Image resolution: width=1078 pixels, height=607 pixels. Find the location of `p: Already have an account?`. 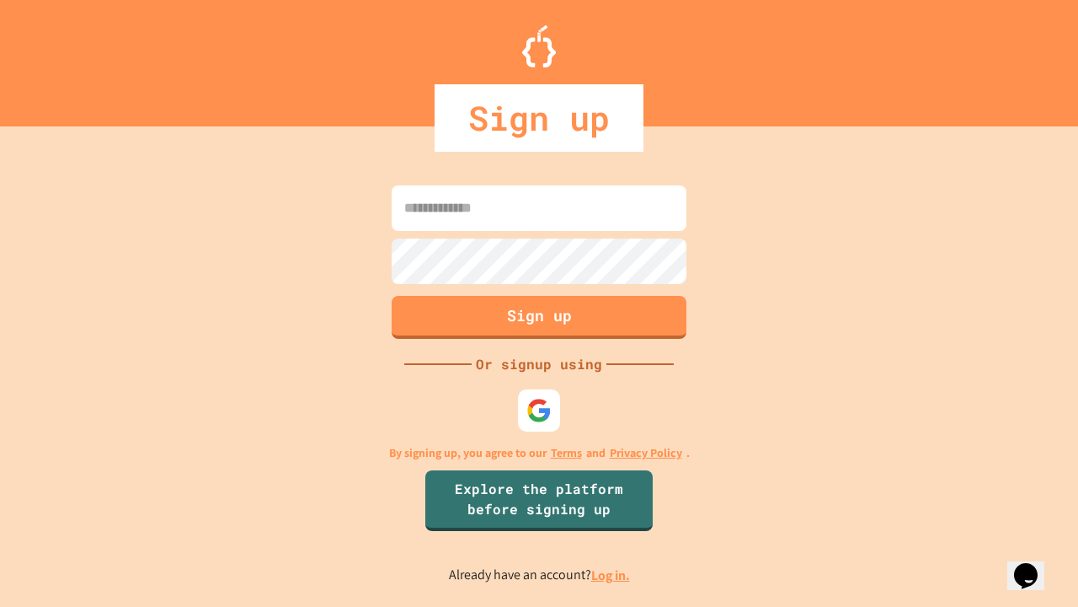

p: Already have an account? is located at coordinates (539, 575).